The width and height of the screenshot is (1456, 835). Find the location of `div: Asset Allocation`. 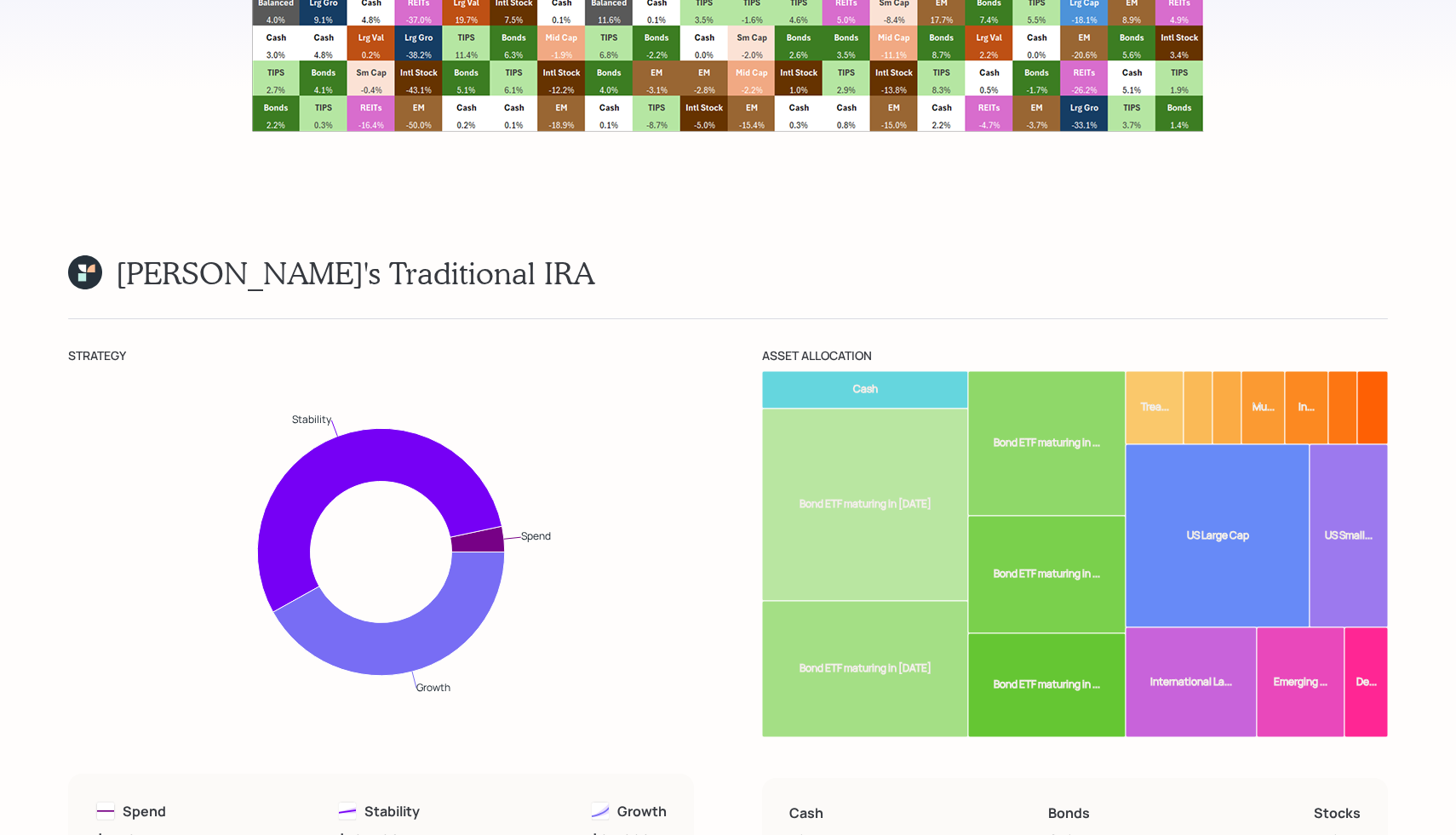

div: Asset Allocation is located at coordinates (1074, 355).